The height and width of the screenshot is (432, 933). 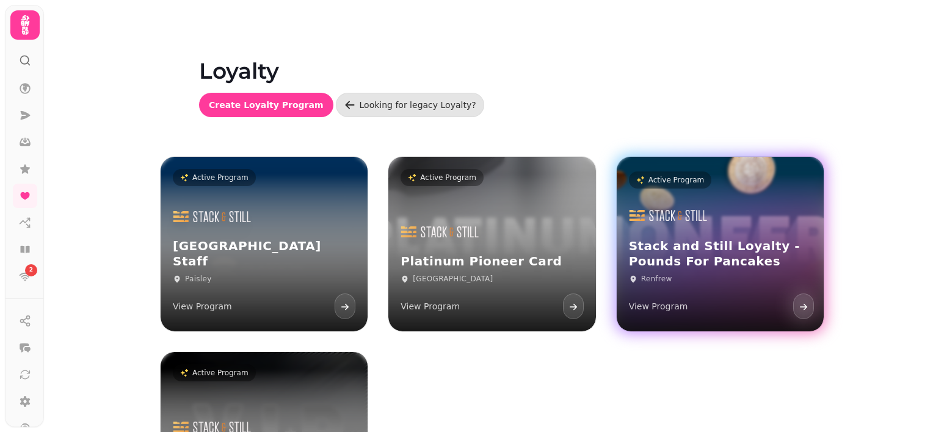 I want to click on p: Renfrew, so click(x=656, y=279).